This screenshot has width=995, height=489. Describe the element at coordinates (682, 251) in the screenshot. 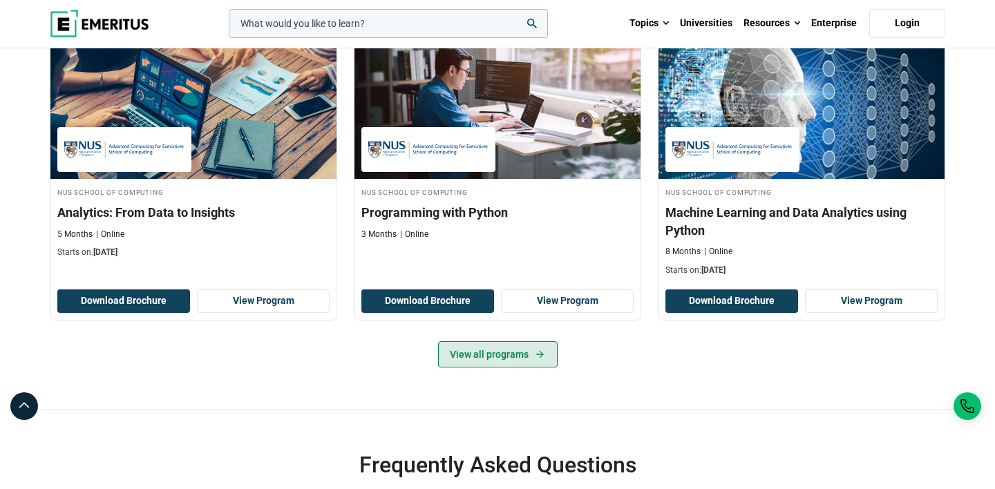

I see `p: 8 Months` at that location.